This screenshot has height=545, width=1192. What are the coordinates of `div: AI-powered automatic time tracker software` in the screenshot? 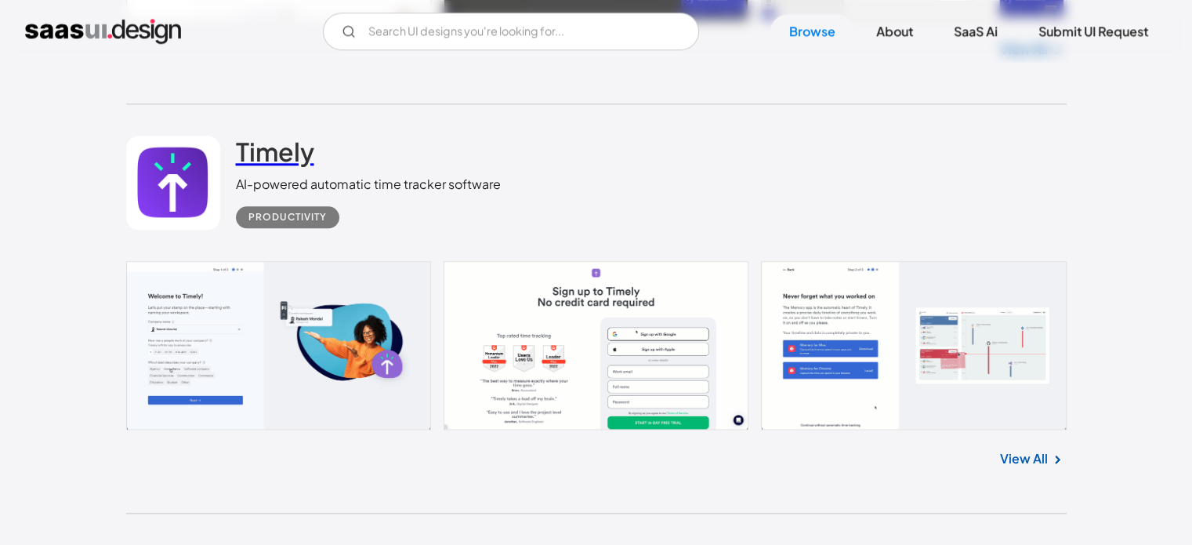 It's located at (368, 184).